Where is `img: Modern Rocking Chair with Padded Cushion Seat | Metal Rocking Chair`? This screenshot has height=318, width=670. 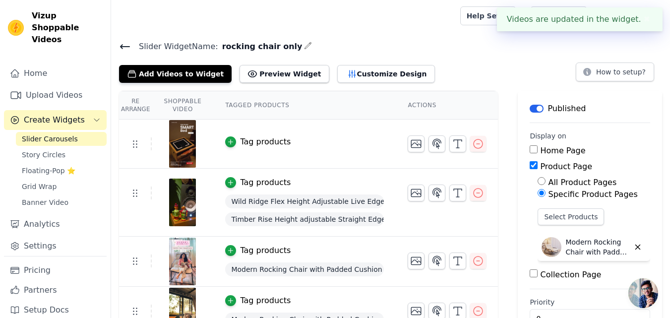
img: Modern Rocking Chair with Padded Cushion Seat | Metal Rocking Chair is located at coordinates (552, 247).